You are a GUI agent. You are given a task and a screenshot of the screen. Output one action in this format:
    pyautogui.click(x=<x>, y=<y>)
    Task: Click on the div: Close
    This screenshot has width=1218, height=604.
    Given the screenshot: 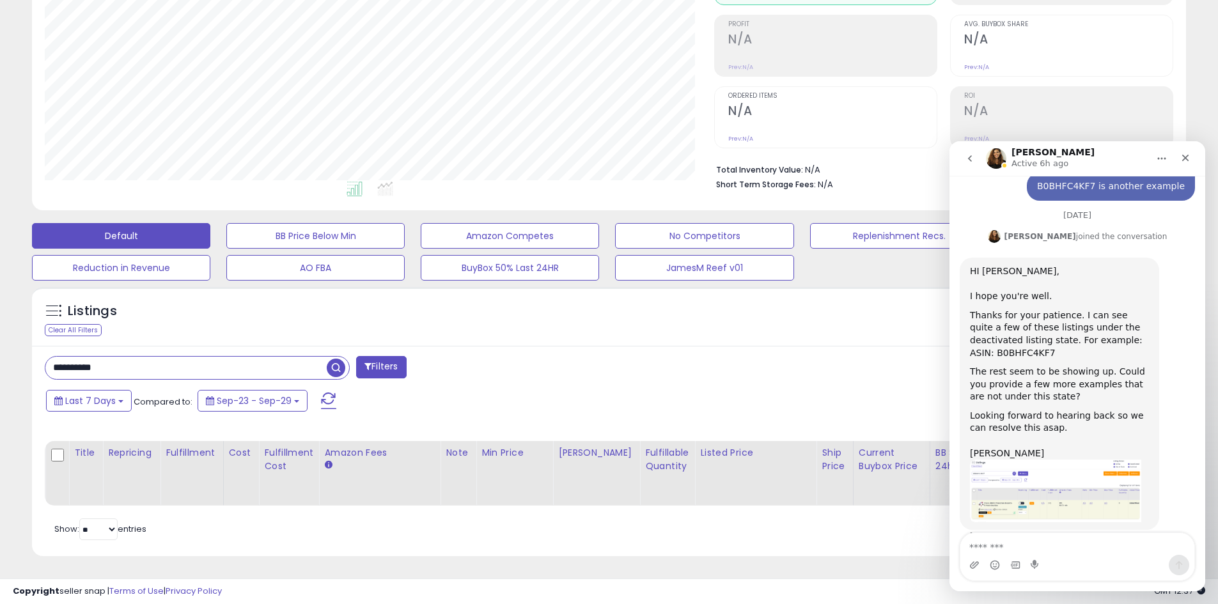 What is the action you would take?
    pyautogui.click(x=236, y=17)
    